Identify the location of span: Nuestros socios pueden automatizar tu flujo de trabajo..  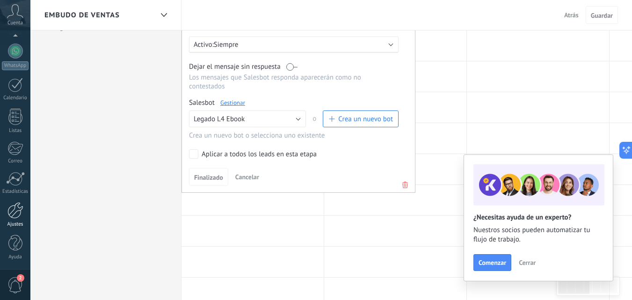
(538, 235).